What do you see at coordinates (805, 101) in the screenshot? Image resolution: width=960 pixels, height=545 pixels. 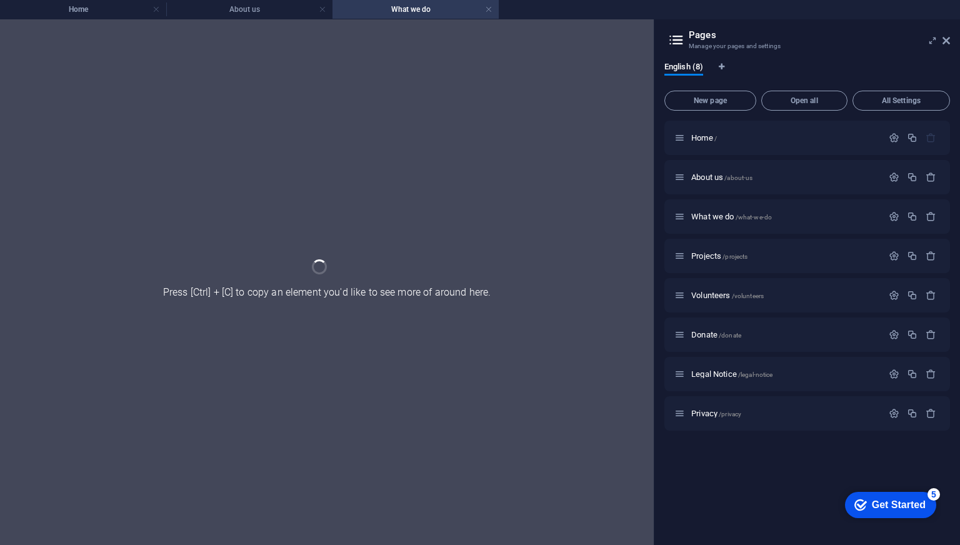 I see `span: Open all` at bounding box center [805, 101].